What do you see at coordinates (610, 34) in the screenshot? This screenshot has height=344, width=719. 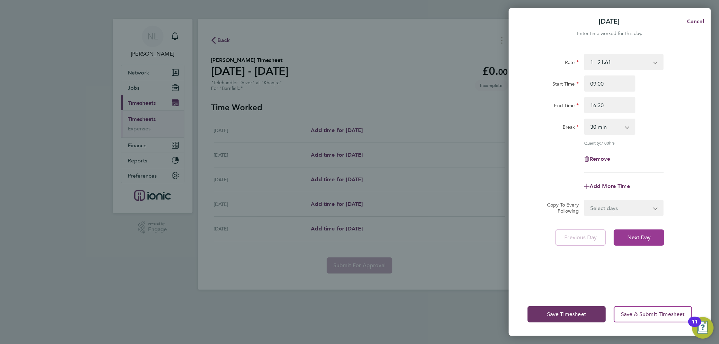 I see `div: Enter time worked for this day.` at bounding box center [610, 34].